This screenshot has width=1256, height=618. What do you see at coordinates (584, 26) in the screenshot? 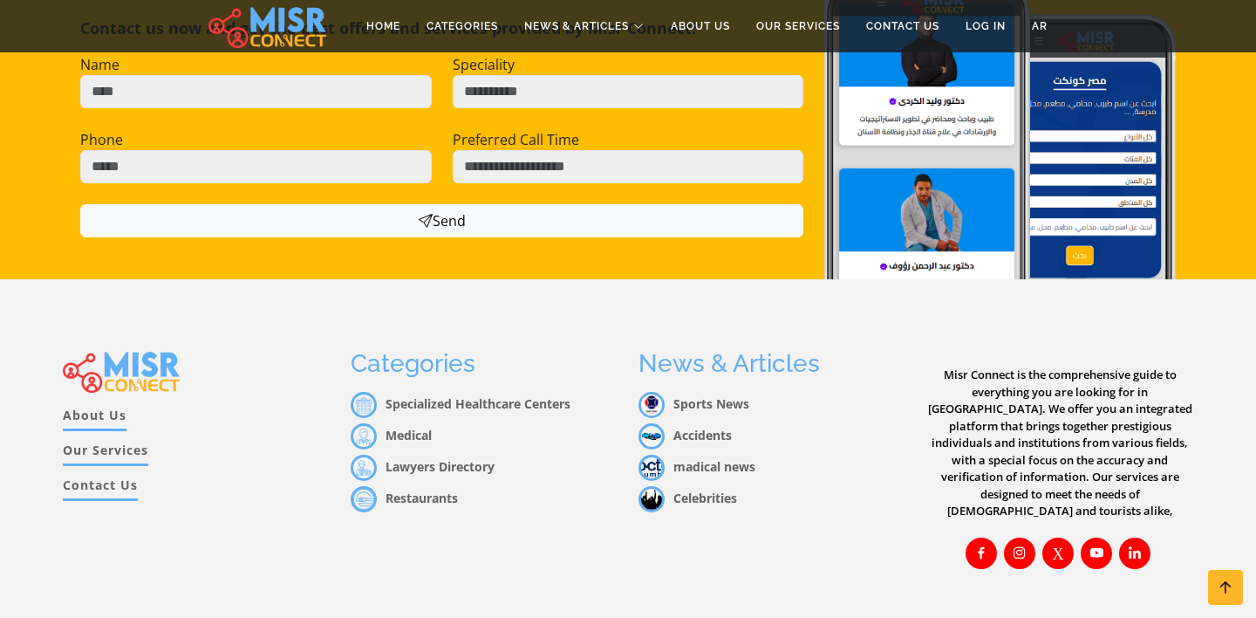
I see `a: News & Articles` at bounding box center [584, 26].